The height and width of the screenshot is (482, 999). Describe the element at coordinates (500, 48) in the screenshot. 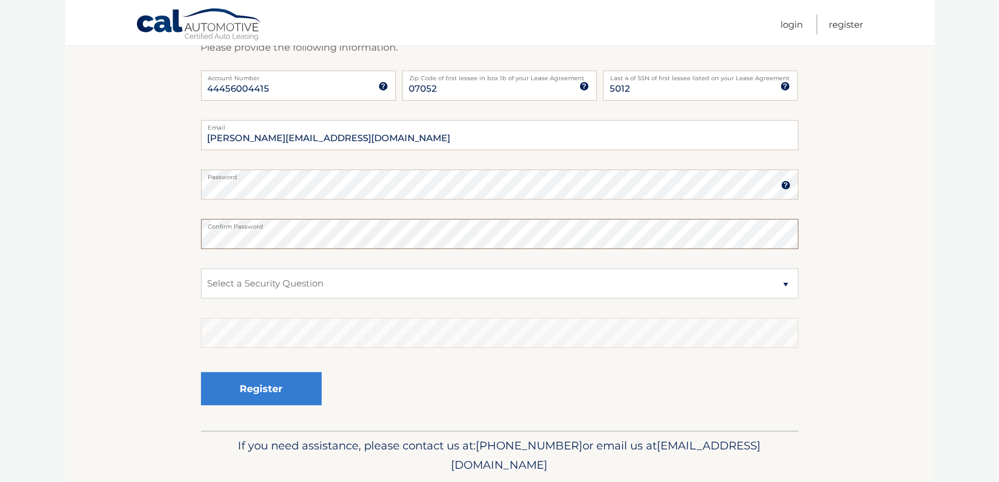

I see `p: Please provide the following information.` at that location.